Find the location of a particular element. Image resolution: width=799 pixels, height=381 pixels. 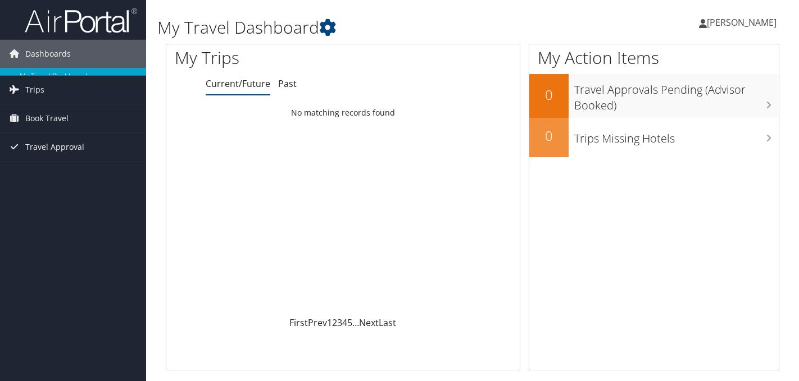

a: Past is located at coordinates (287, 84).